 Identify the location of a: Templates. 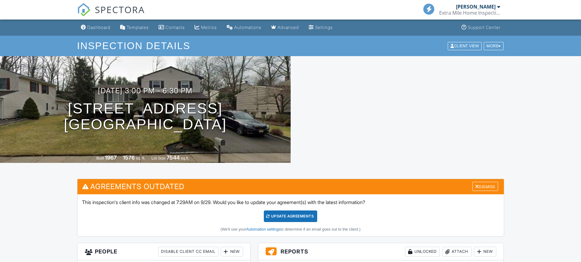
(135, 27).